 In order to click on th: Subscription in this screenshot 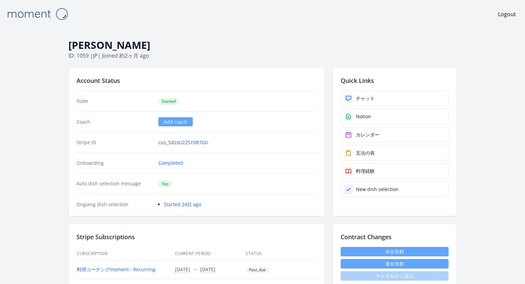, I will do `click(125, 254)`.